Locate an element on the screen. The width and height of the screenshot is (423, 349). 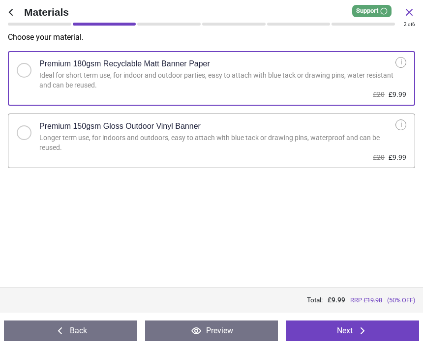
div: Support is located at coordinates (371, 11).